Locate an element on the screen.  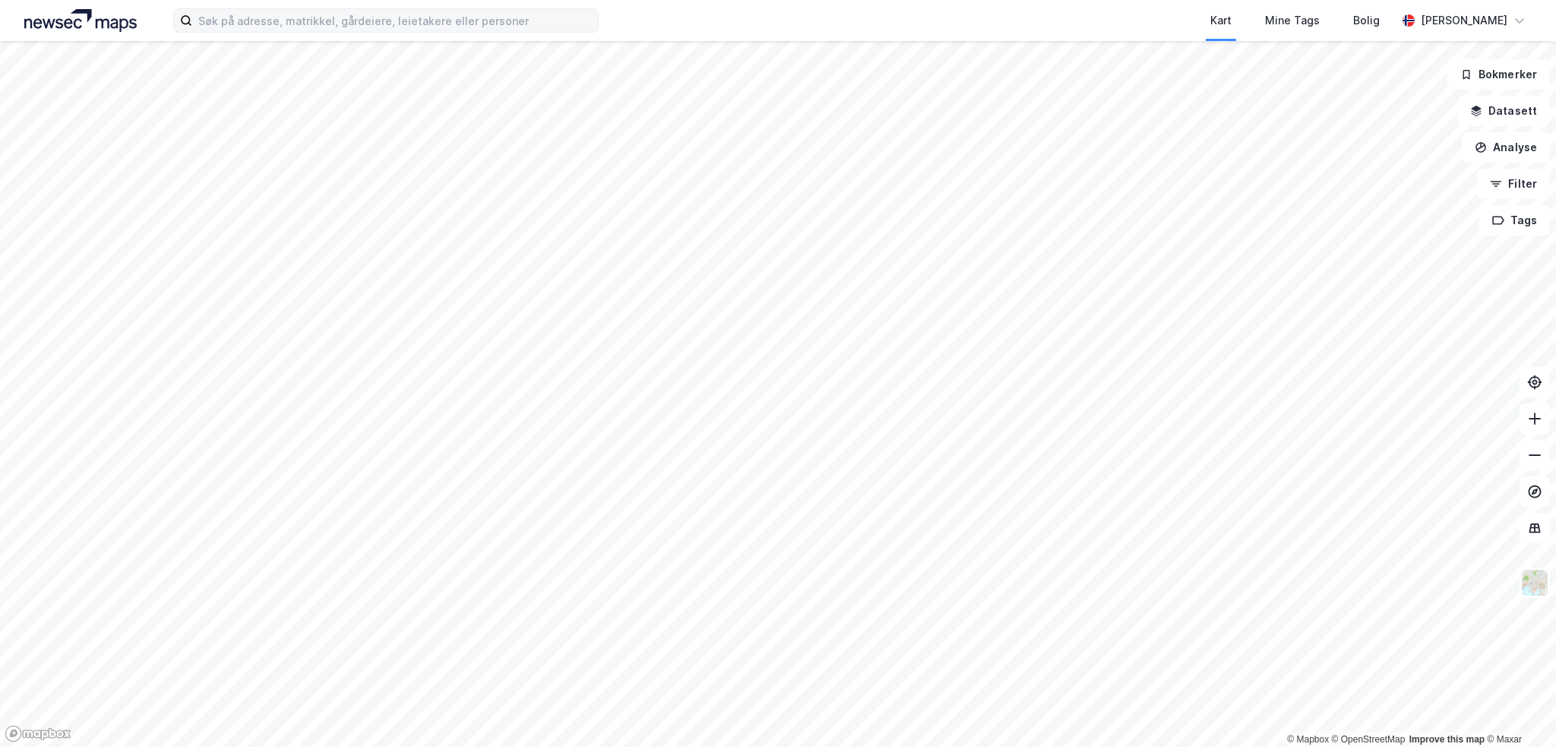
div: Bolig is located at coordinates (1366, 21).